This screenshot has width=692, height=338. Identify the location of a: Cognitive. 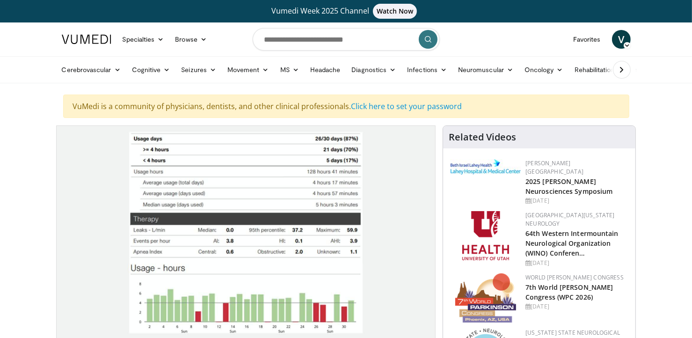
(151, 70).